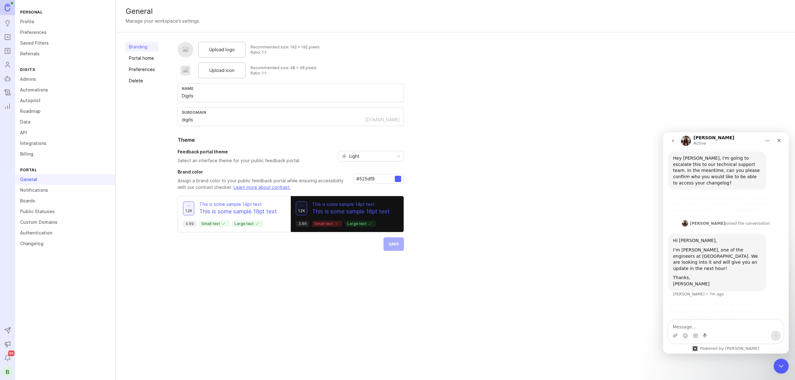  What do you see at coordinates (63, 41) in the screenshot?
I see `div: Canny says…` at bounding box center [63, 41].